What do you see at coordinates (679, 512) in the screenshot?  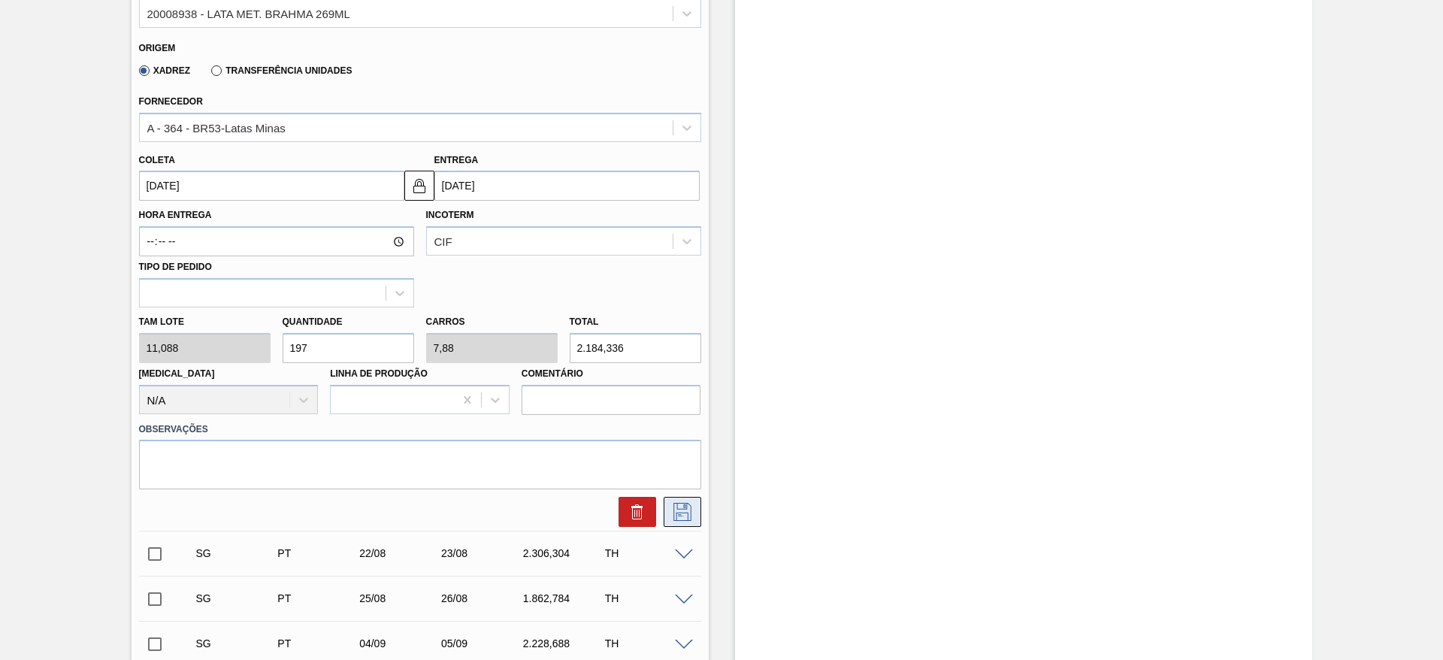 I see `div: Salvar Sugestão` at bounding box center [679, 512].